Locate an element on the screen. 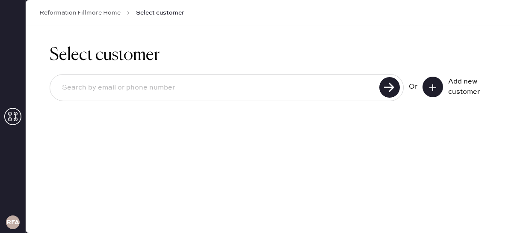 The image size is (520, 233). a: Reformation Fillmore Home is located at coordinates (80, 13).